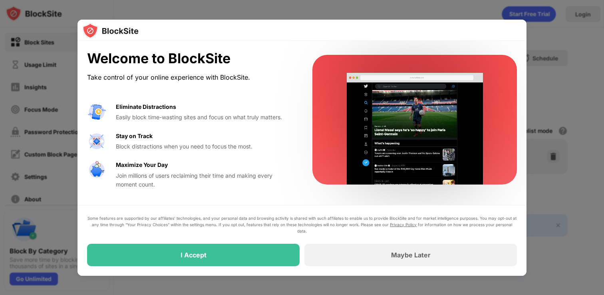 The width and height of the screenshot is (604, 295). What do you see at coordinates (142, 165) in the screenshot?
I see `div: Maximize Your Day` at bounding box center [142, 165].